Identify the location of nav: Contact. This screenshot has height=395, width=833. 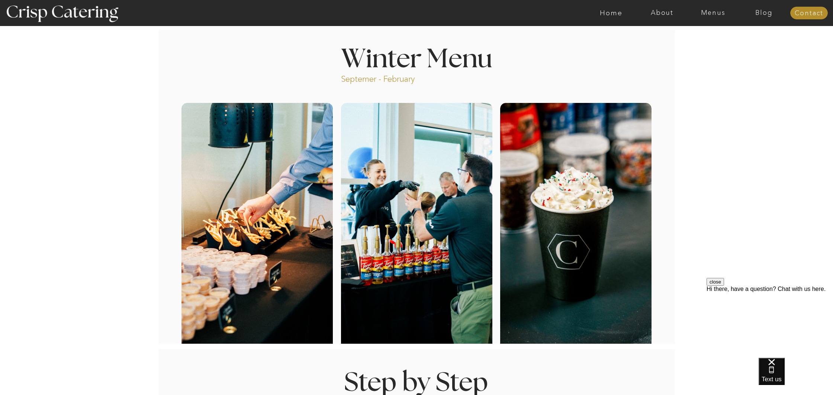
(809, 13).